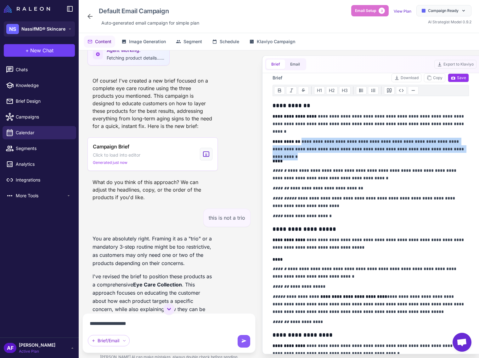 The height and width of the screenshot is (358, 479). I want to click on span: New Chat, so click(42, 50).